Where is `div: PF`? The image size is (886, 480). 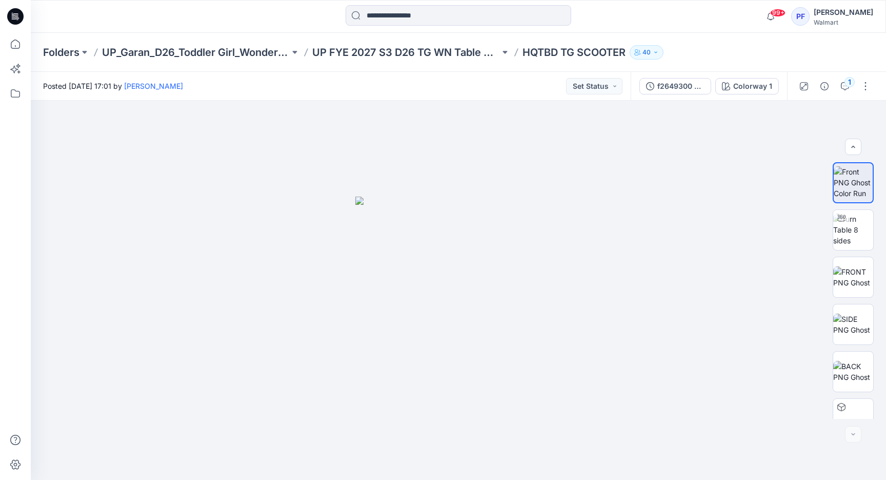
div: PF is located at coordinates (801, 16).